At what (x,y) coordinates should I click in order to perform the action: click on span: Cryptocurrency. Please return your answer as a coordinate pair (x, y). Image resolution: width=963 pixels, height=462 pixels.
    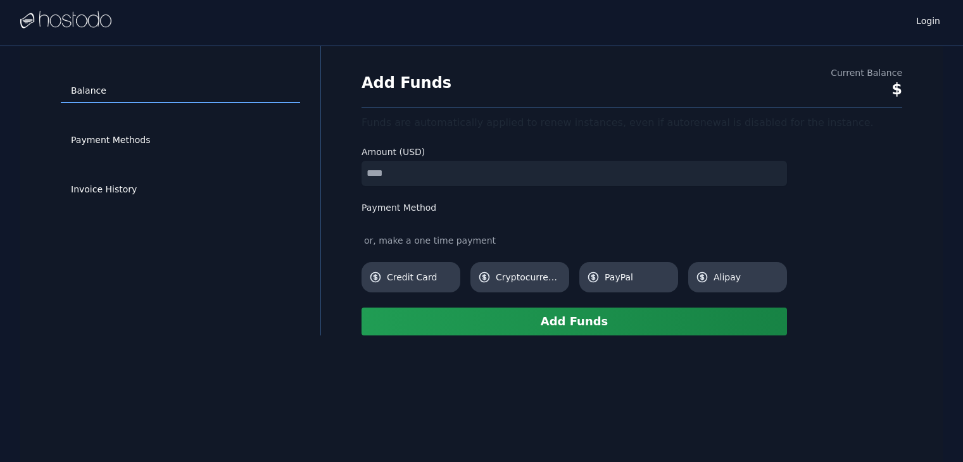
    Looking at the image, I should click on (529, 277).